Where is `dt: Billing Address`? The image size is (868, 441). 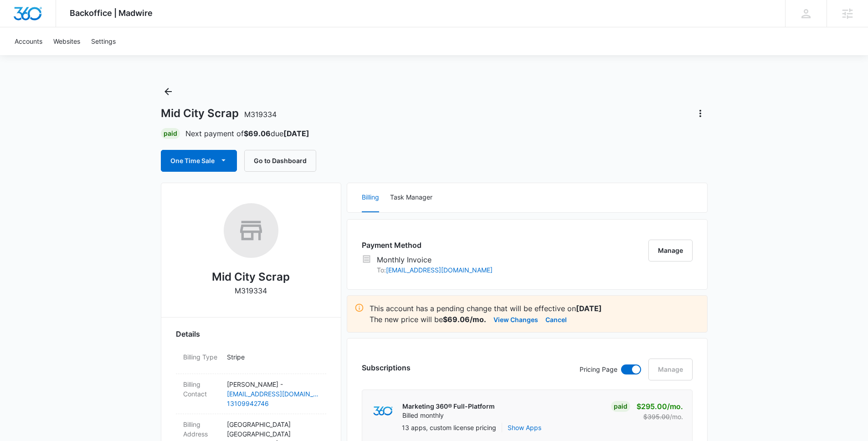
dt: Billing Address is located at coordinates (201, 429).